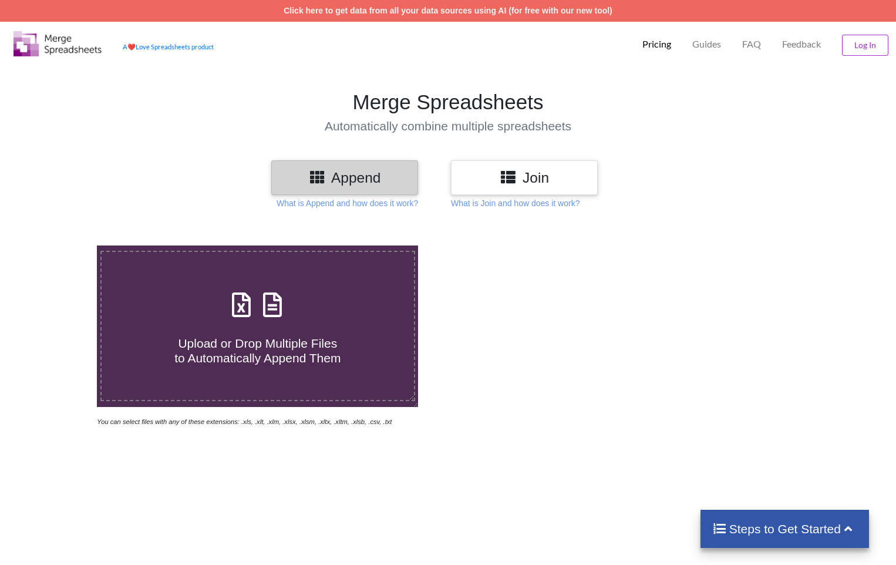 This screenshot has height=565, width=896. What do you see at coordinates (656, 44) in the screenshot?
I see `p: Pricing` at bounding box center [656, 44].